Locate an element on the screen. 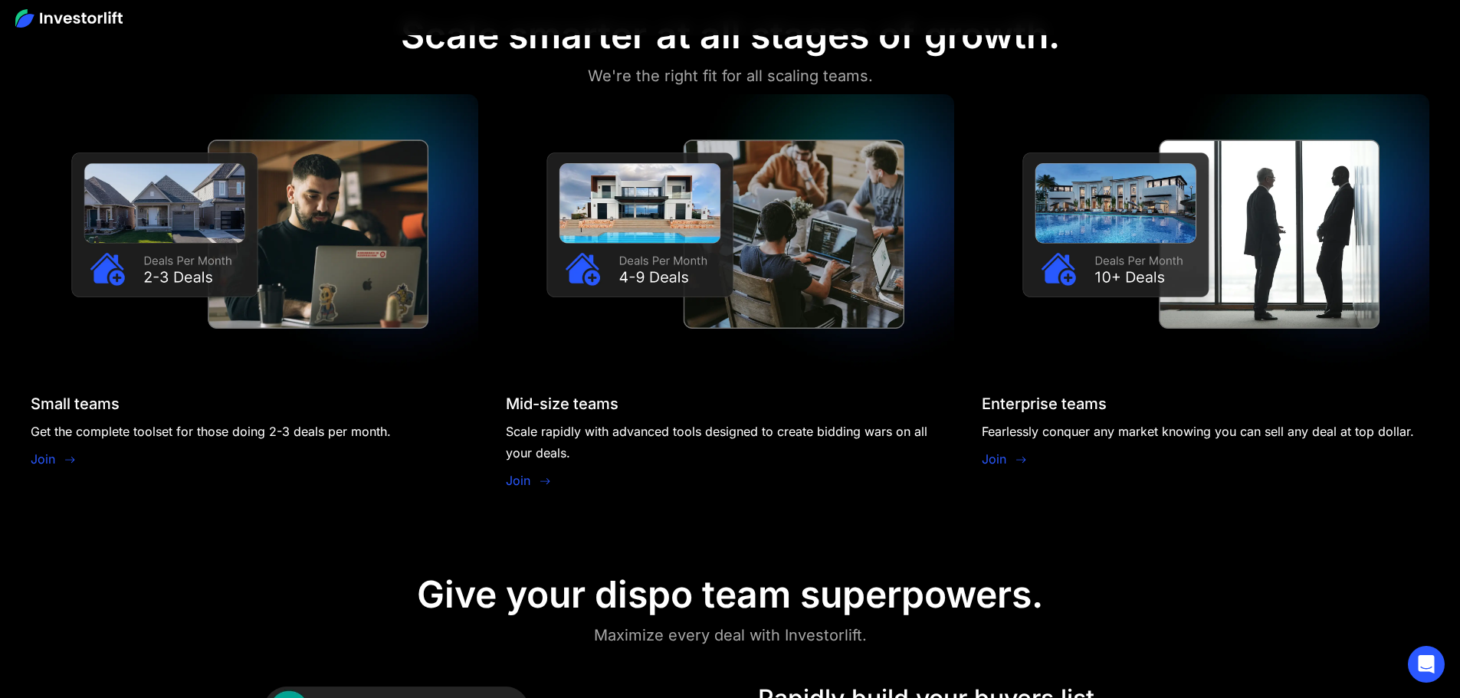 Image resolution: width=1460 pixels, height=698 pixels. div: Fearlessly conquer any market knowing you can sell any deal at top dollar. is located at coordinates (1198, 431).